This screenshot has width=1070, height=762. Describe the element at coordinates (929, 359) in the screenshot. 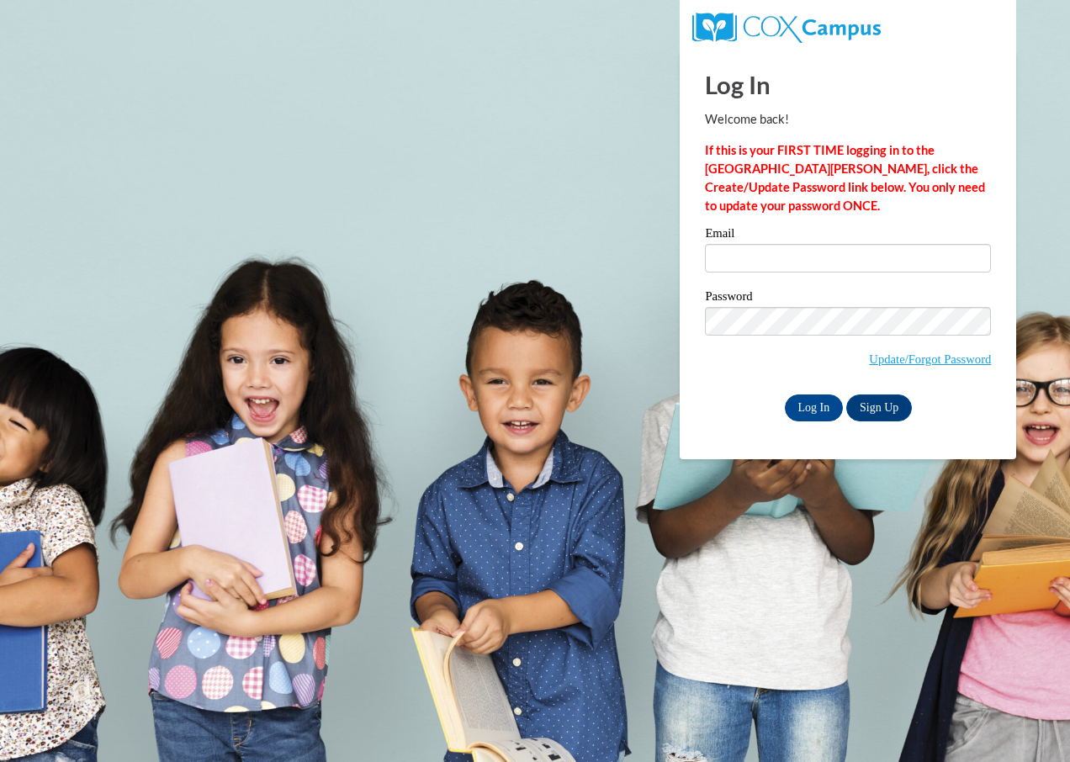

I see `a: Update/Forgot Password` at that location.